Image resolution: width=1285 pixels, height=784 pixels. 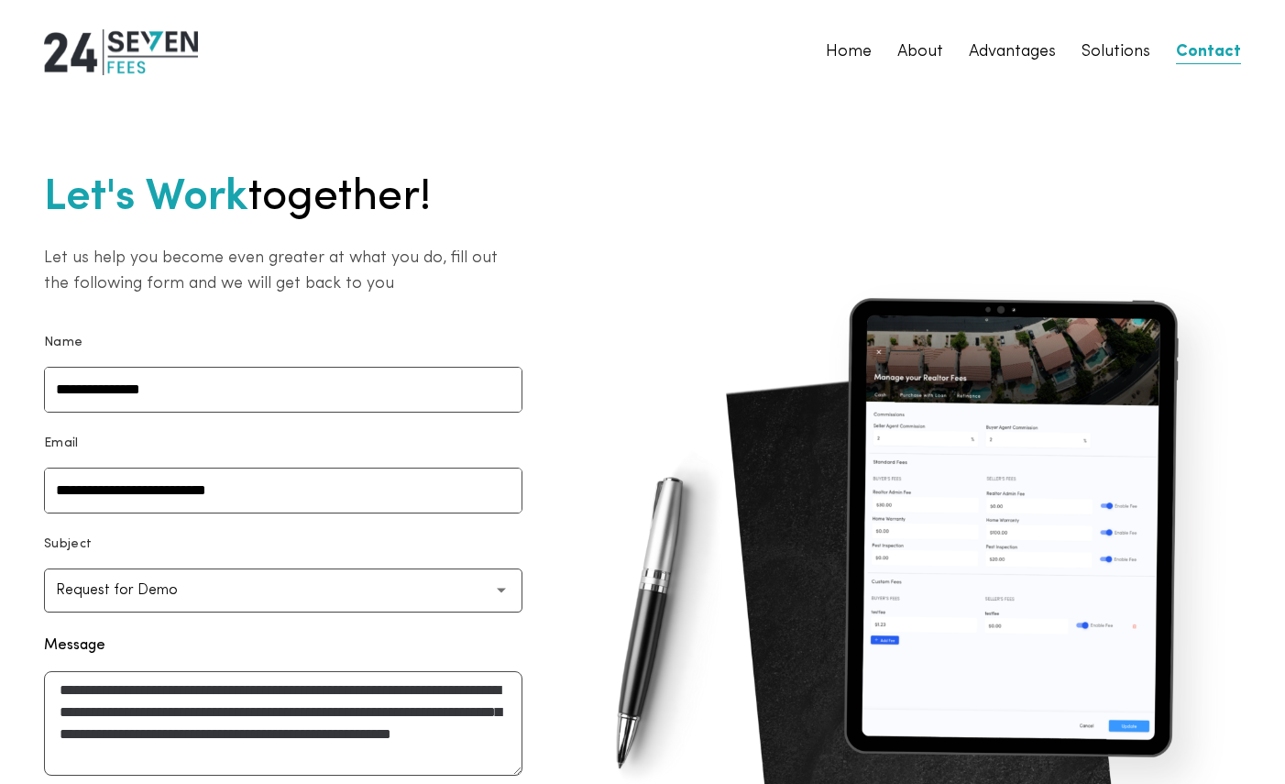 I want to click on a: Advantages, so click(x=1012, y=52).